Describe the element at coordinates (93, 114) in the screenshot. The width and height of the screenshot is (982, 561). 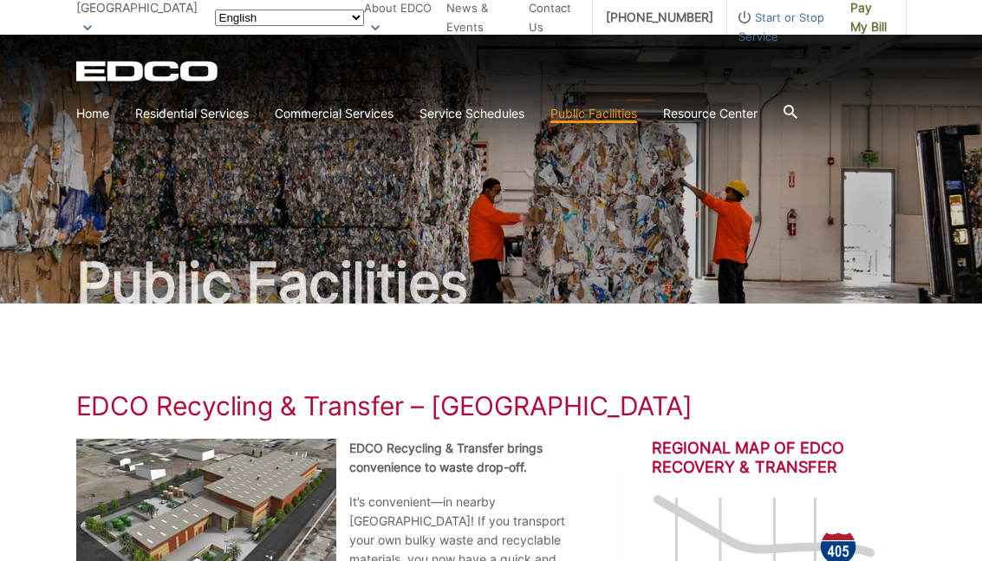
I see `a: Home` at that location.